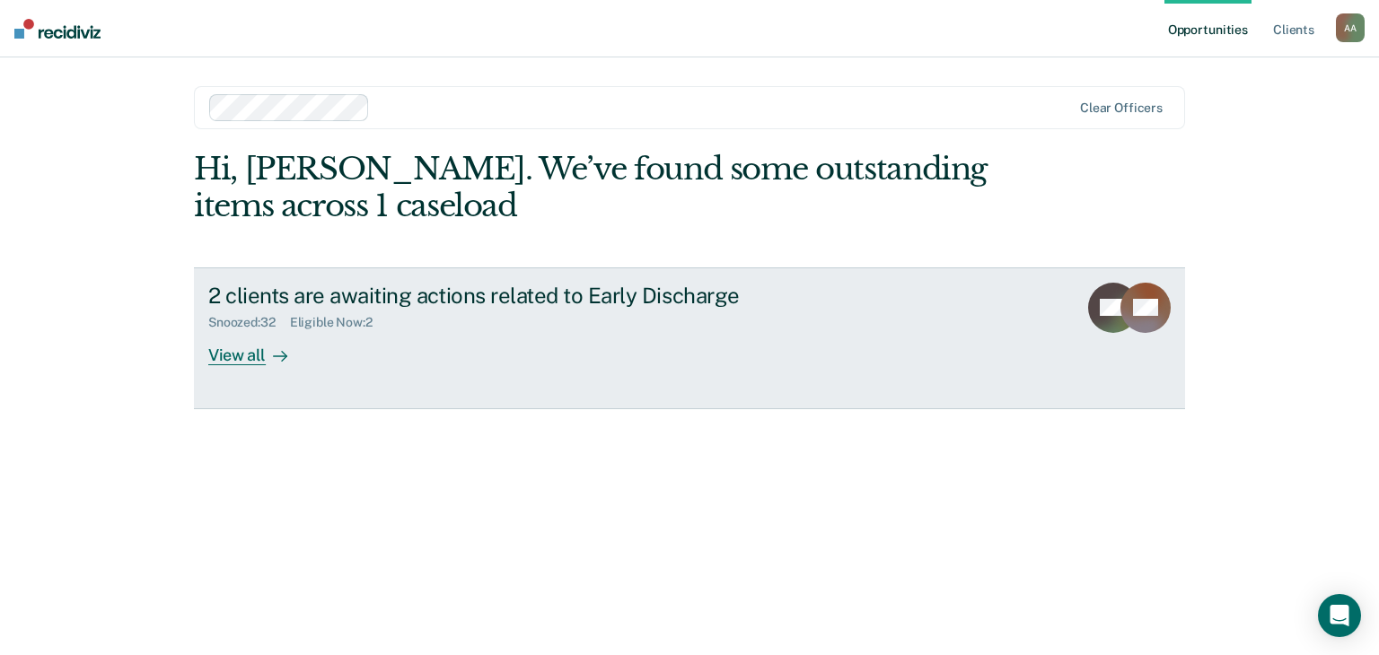 The image size is (1379, 655). Describe the element at coordinates (1350, 28) in the screenshot. I see `button: AA` at that location.